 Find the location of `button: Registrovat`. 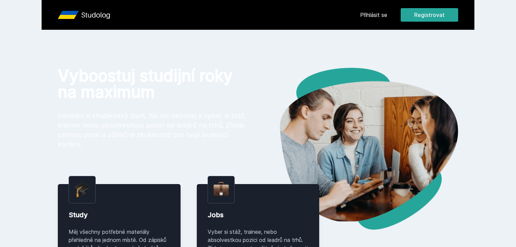

button: Registrovat is located at coordinates (429, 15).